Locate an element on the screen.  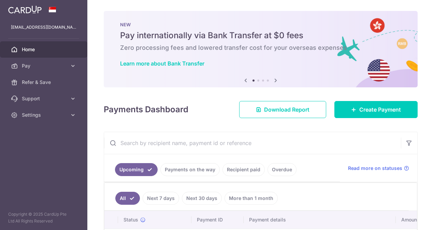
a: Next 30 days is located at coordinates (202, 198).